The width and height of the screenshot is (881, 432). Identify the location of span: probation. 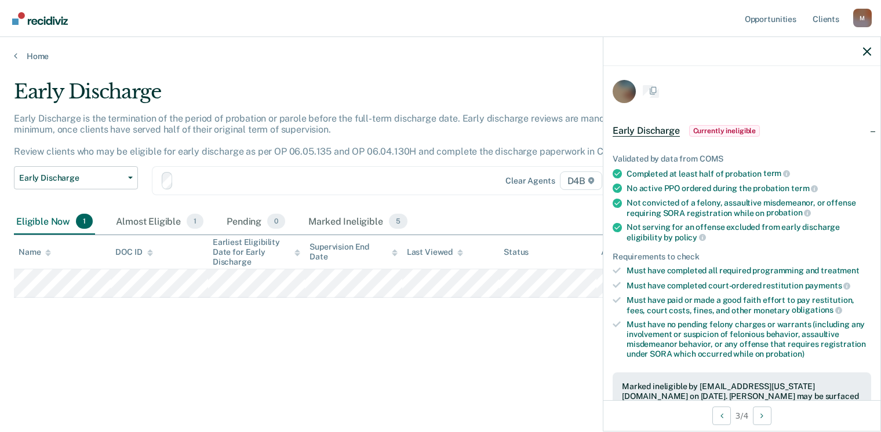
(788, 213).